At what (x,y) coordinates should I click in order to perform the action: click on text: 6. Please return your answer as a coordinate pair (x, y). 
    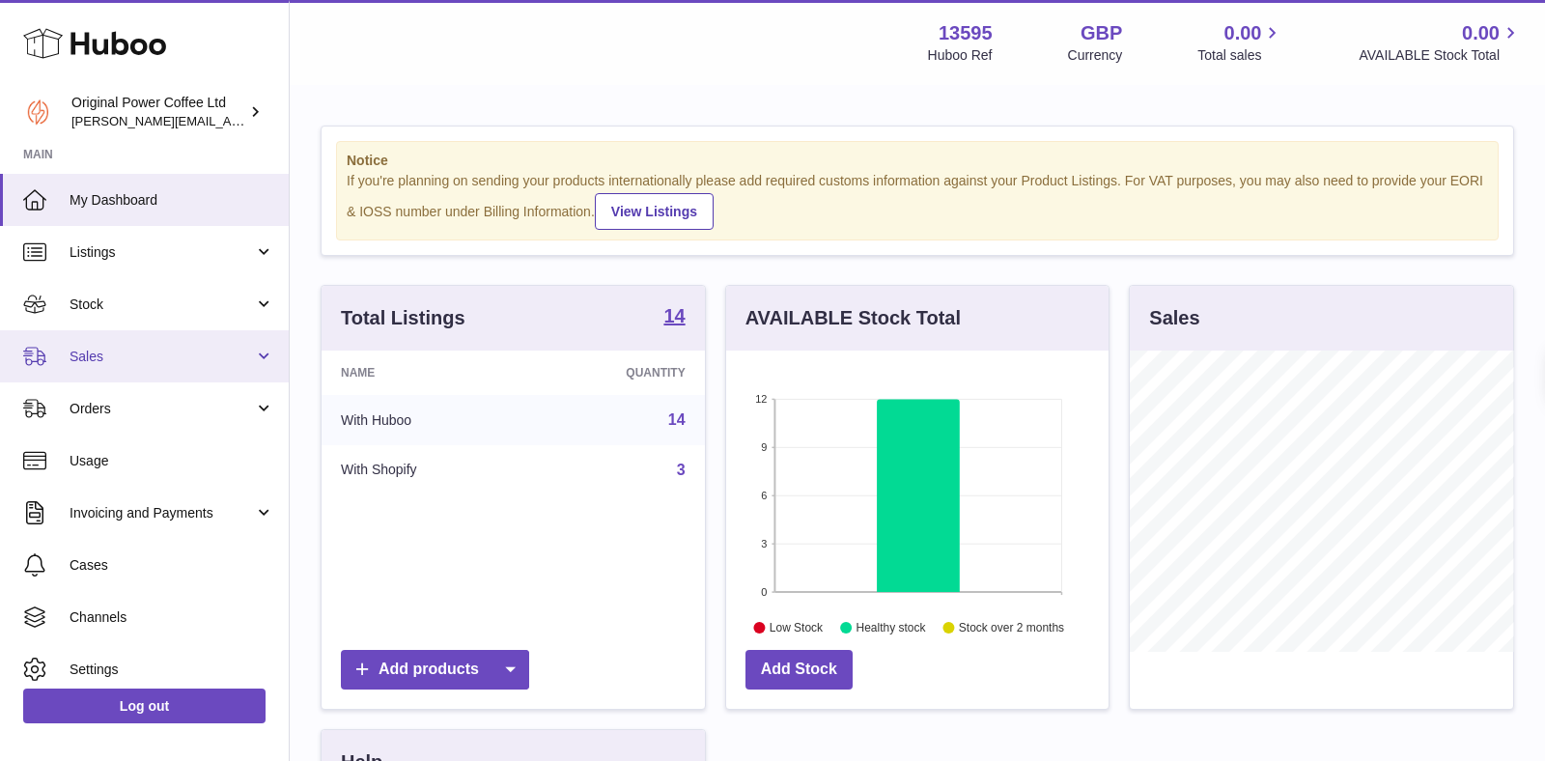
    Looking at the image, I should click on (764, 495).